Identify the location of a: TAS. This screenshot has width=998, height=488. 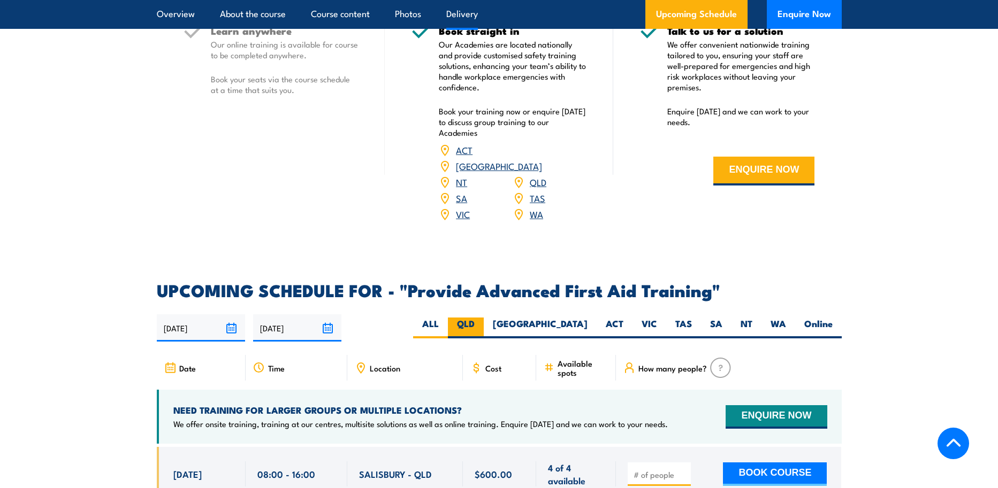
(537, 198).